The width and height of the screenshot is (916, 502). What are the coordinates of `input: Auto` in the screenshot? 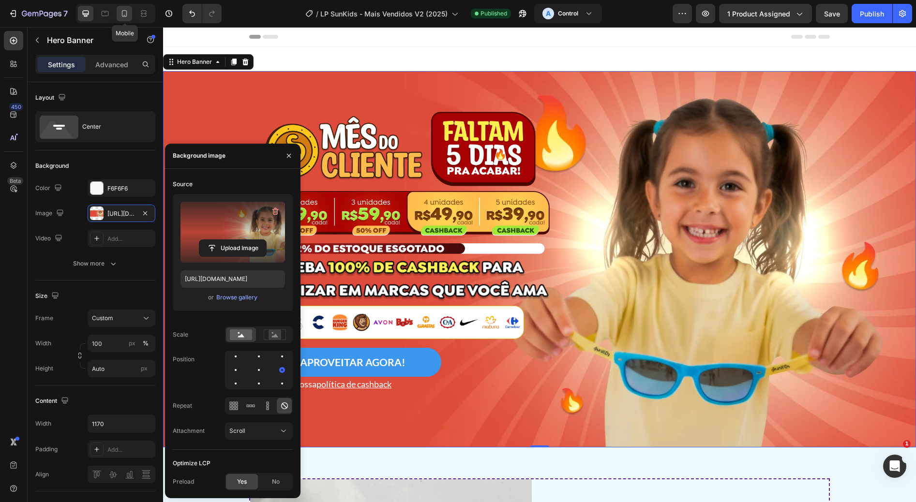 It's located at (121, 424).